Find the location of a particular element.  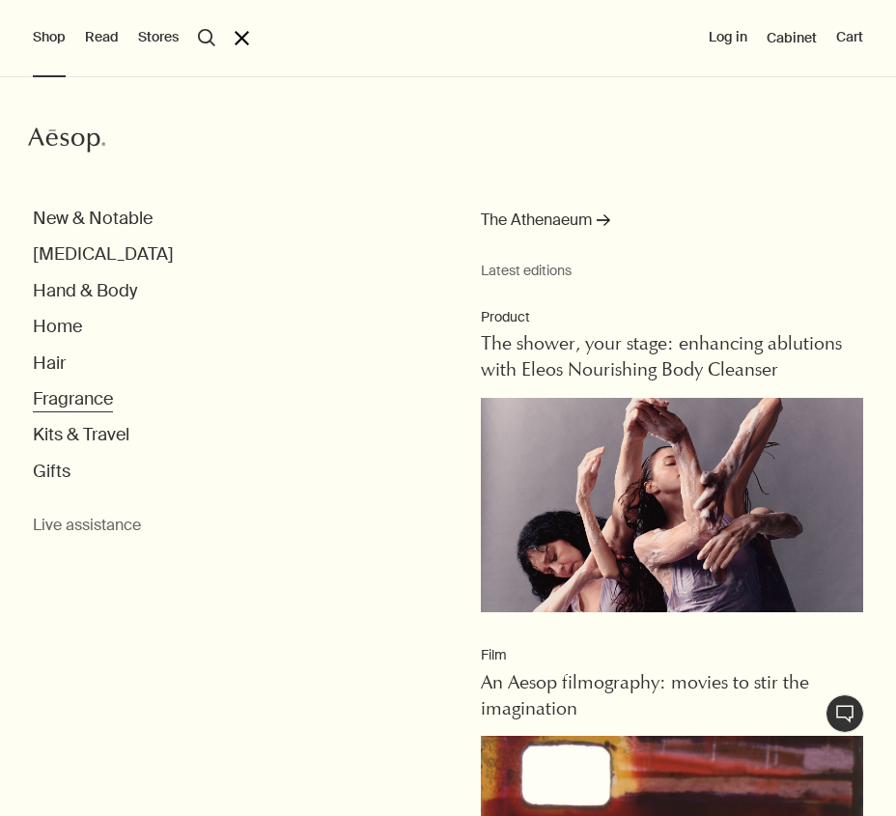

span: The Athenaeum is located at coordinates (536, 220).